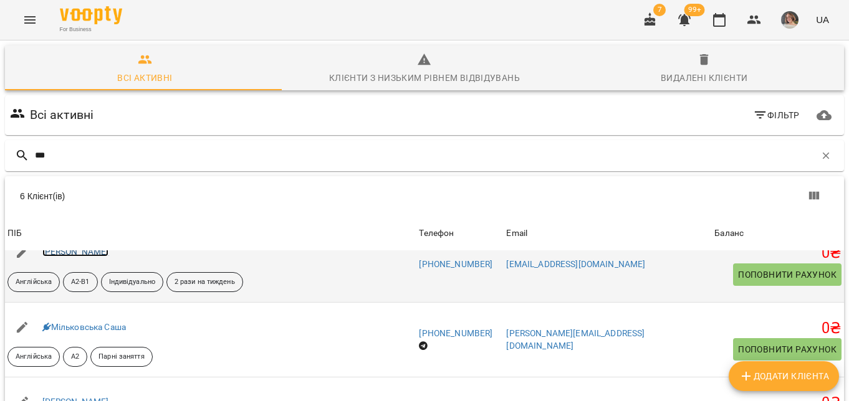 The height and width of the screenshot is (401, 849). Describe the element at coordinates (783, 376) in the screenshot. I see `span: Додати клієнта` at that location.